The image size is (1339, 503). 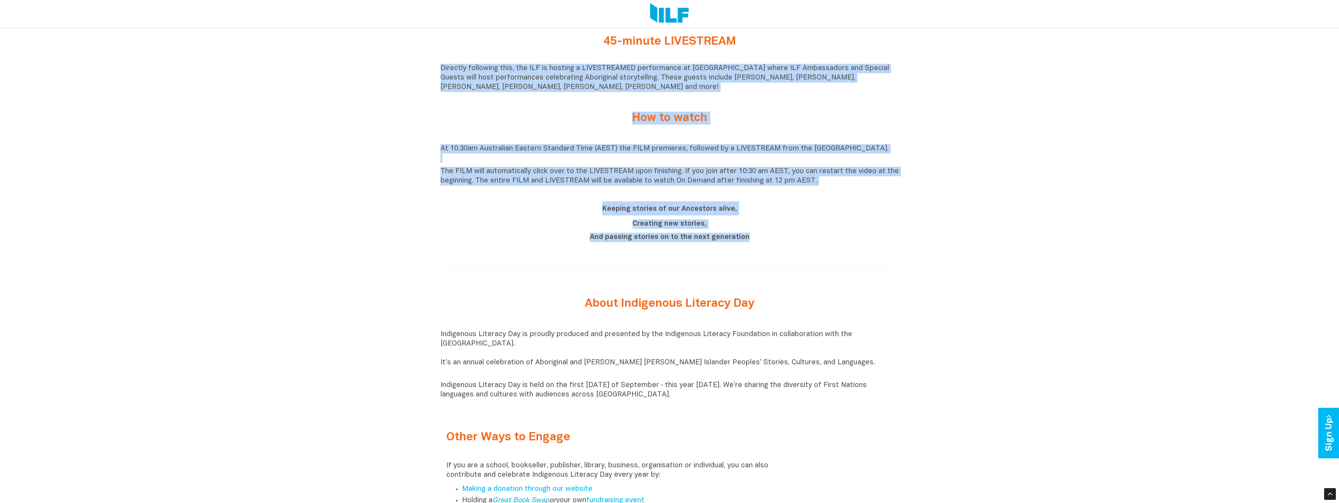 What do you see at coordinates (670, 209) in the screenshot?
I see `b: Keeping stories of our Ancestors alive,` at bounding box center [670, 209].